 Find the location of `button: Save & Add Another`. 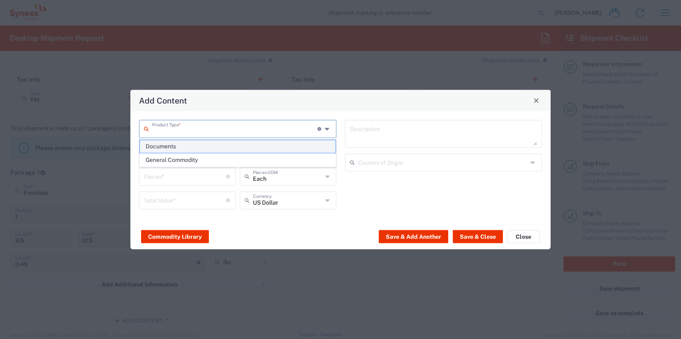

button: Save & Add Another is located at coordinates (413, 237).